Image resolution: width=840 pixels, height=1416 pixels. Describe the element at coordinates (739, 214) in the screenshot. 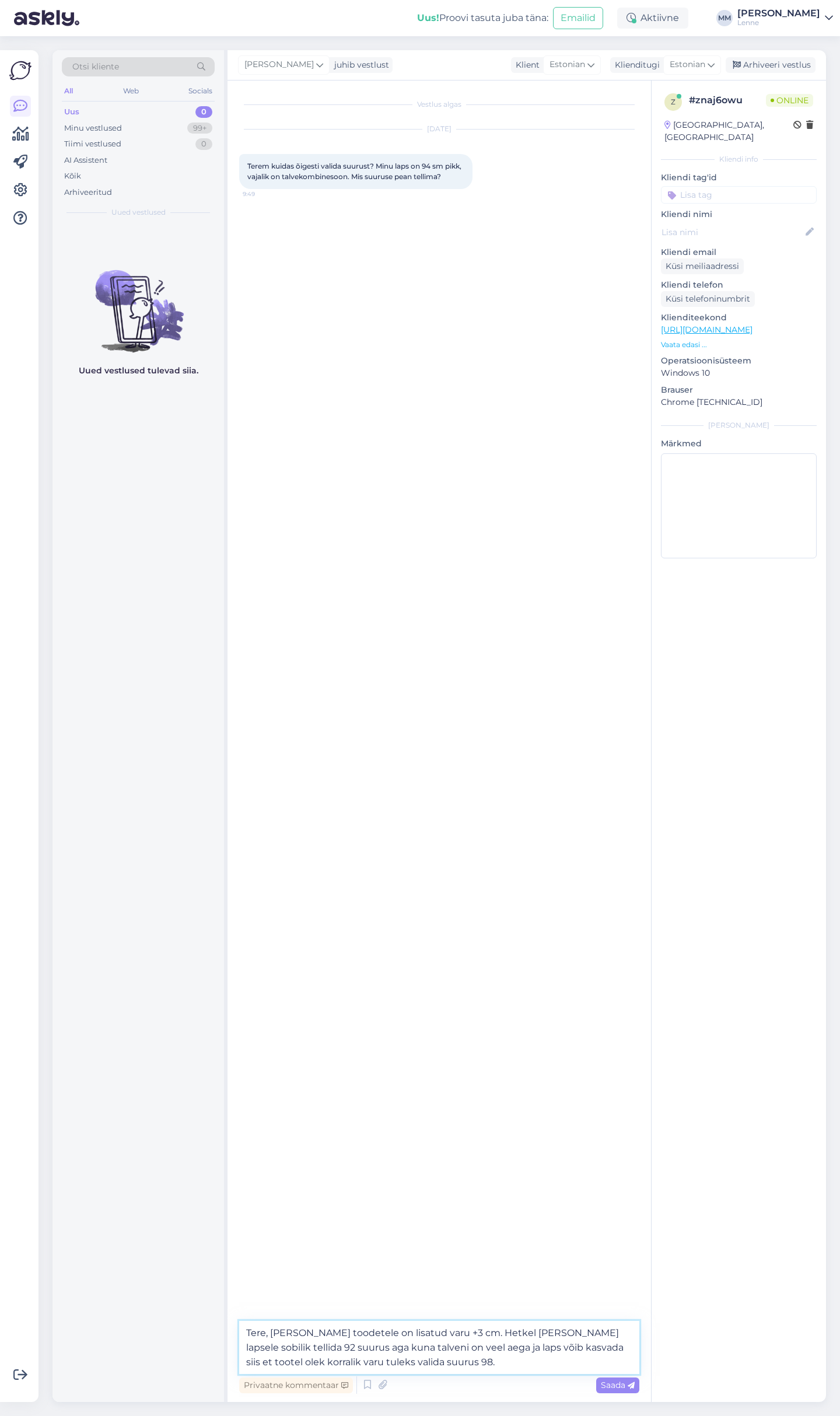

I see `p: Kliendi nimi` at that location.